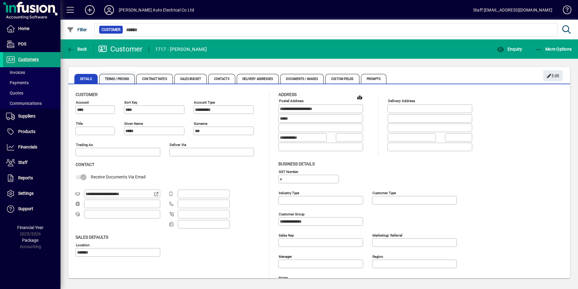  Describe the element at coordinates (92, 237) in the screenshot. I see `span: Sales defaults` at that location.